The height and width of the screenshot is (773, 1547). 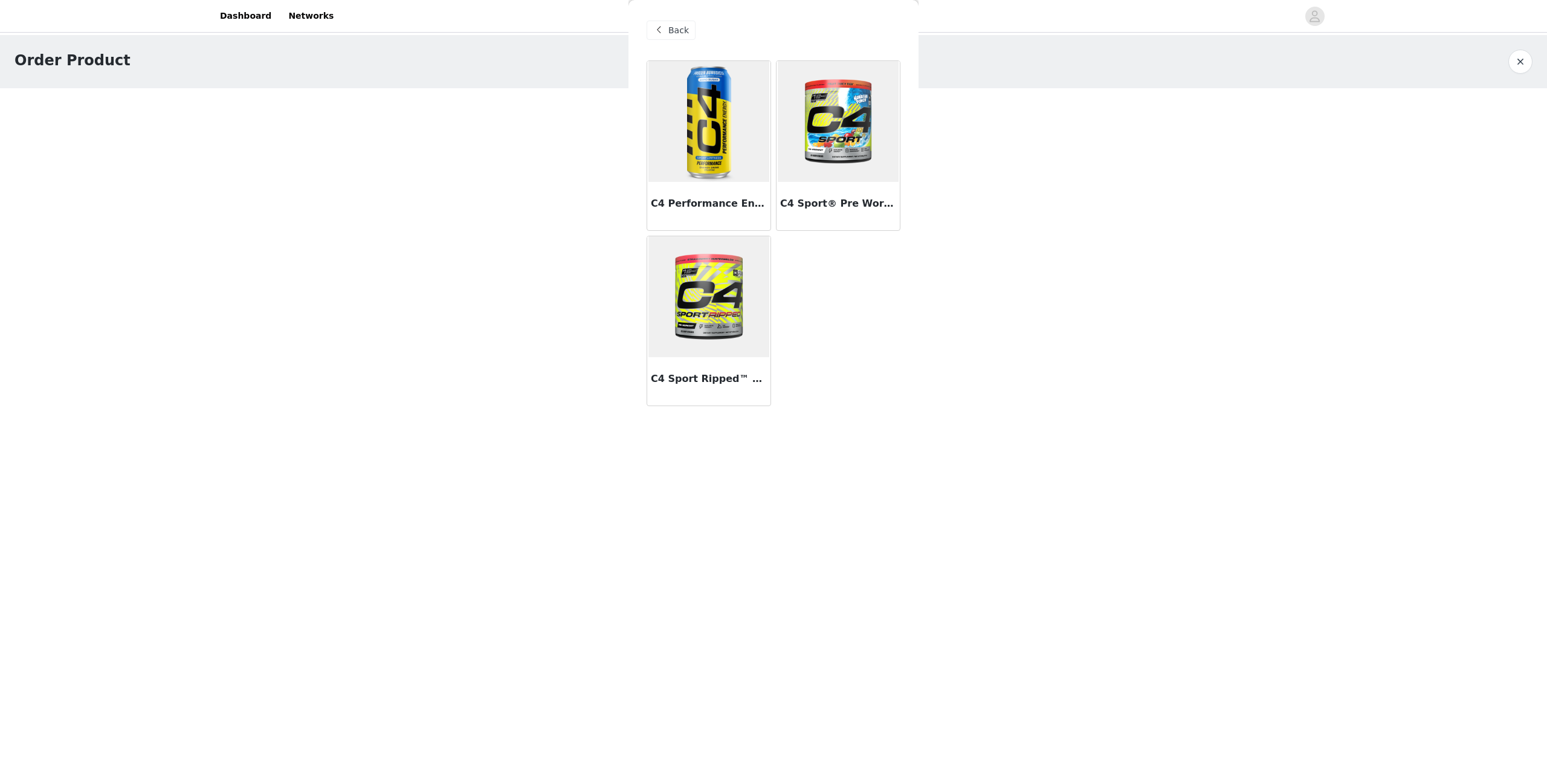 What do you see at coordinates (709, 379) in the screenshot?
I see `h3: C4 Sport Ripped™ Pre Workout Powder` at bounding box center [709, 379].